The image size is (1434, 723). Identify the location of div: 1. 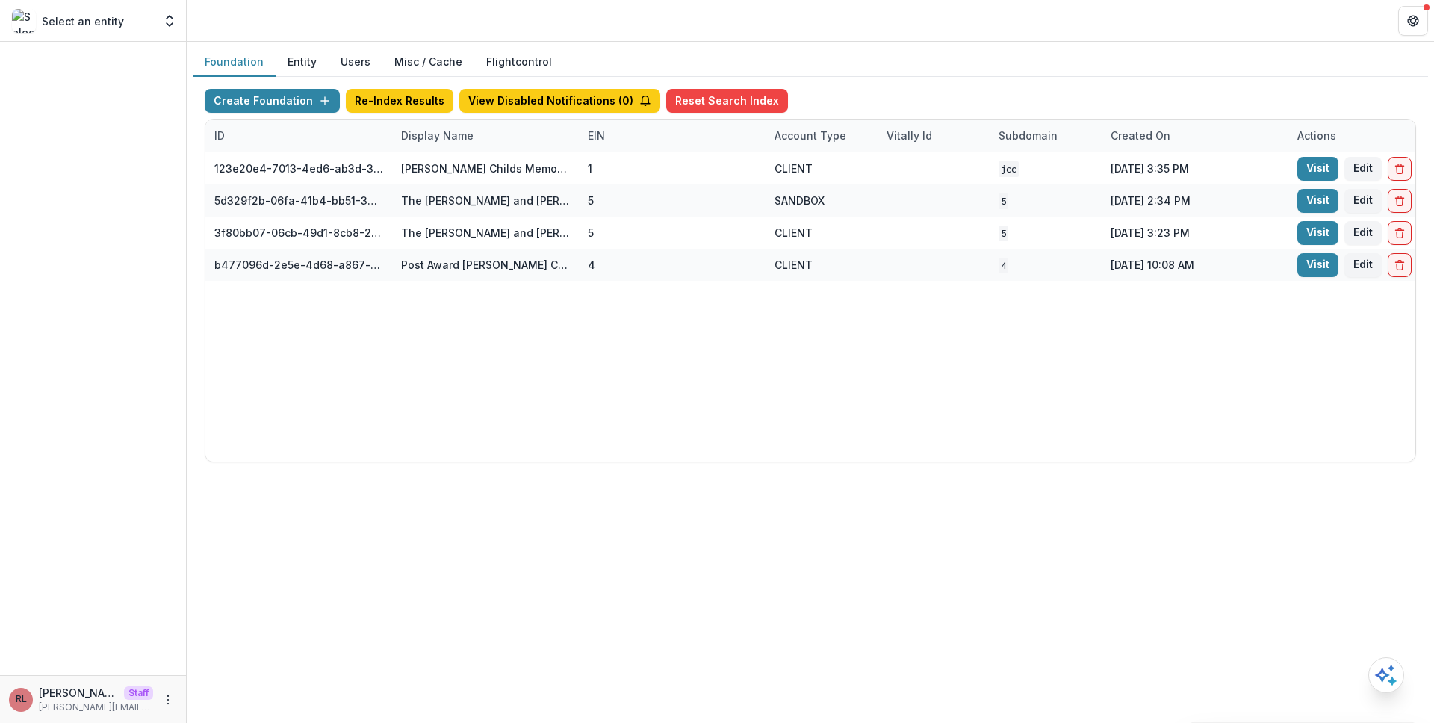
(590, 168).